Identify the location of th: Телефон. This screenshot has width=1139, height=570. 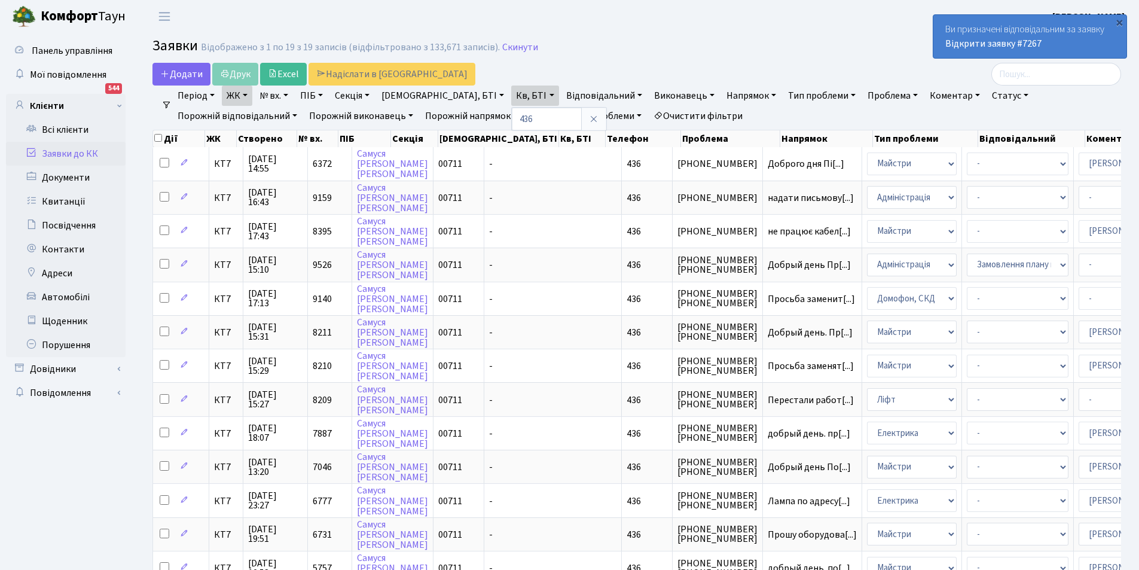
(643, 139).